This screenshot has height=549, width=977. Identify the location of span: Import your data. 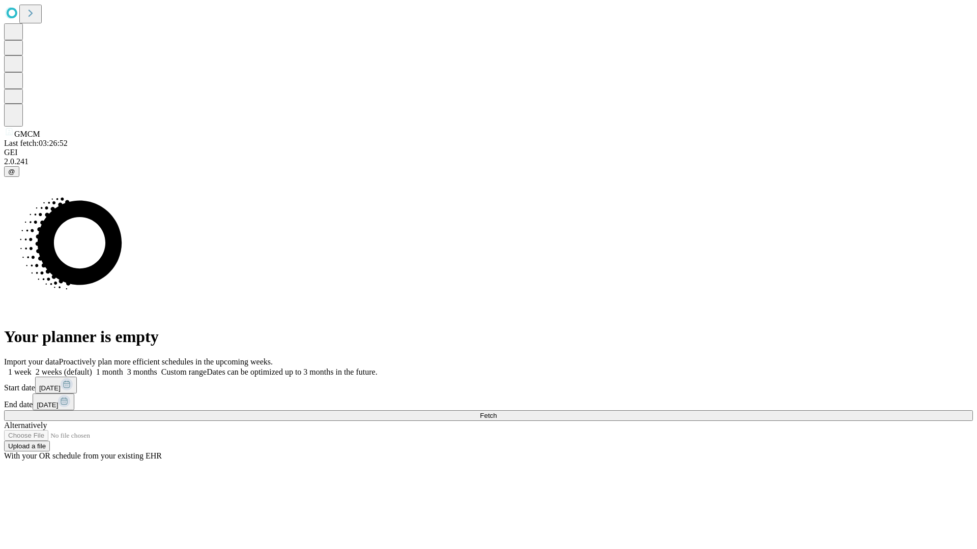
(32, 362).